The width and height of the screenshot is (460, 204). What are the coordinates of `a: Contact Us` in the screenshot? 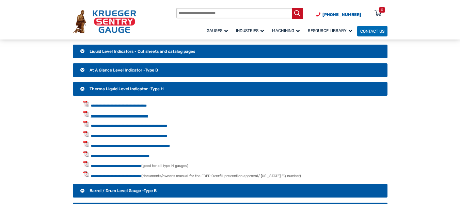 It's located at (372, 31).